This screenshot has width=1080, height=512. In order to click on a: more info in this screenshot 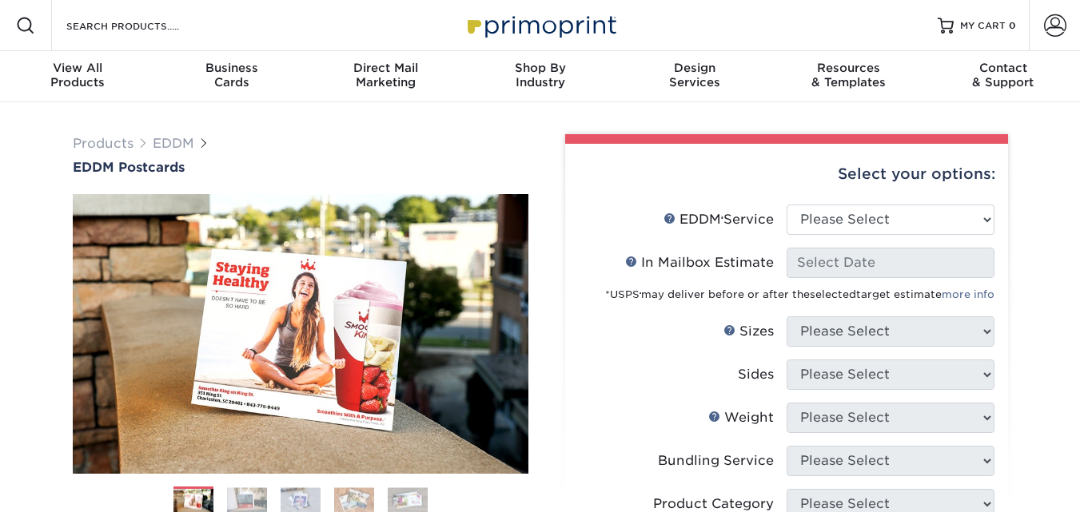, I will do `click(968, 294)`.